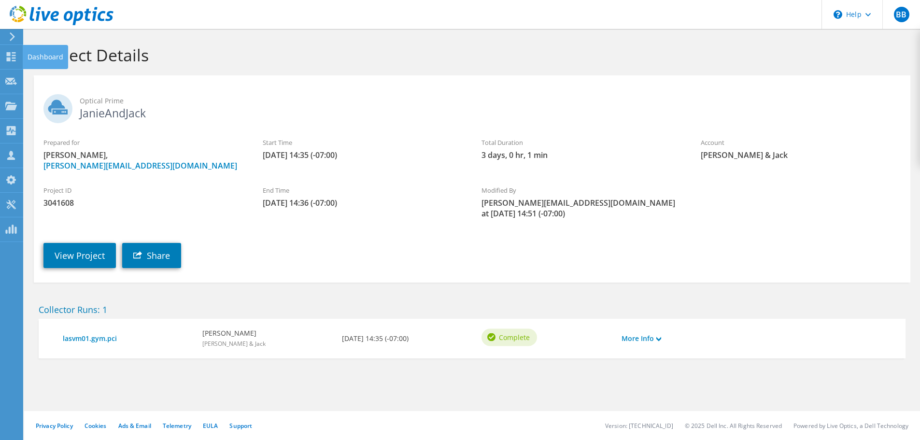 This screenshot has height=440, width=920. What do you see at coordinates (143, 190) in the screenshot?
I see `label: Project ID` at bounding box center [143, 190].